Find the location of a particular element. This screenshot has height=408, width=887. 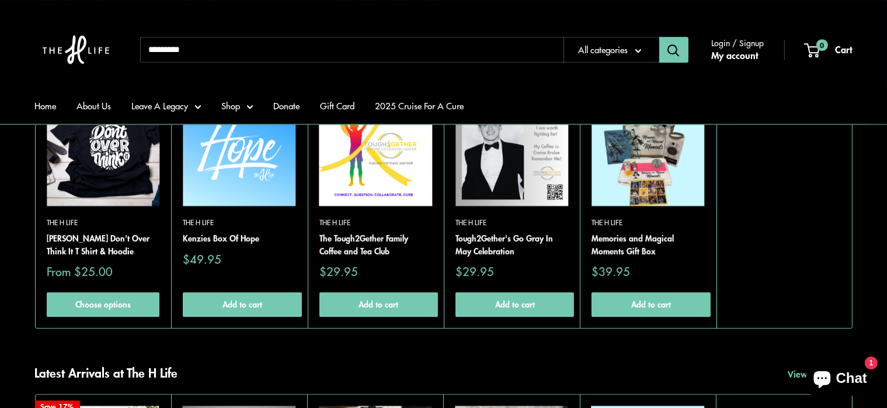

img: The H Life is located at coordinates (76, 50).